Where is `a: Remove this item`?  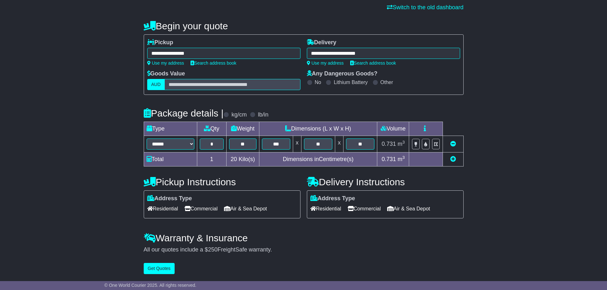
a: Remove this item is located at coordinates (453, 144).